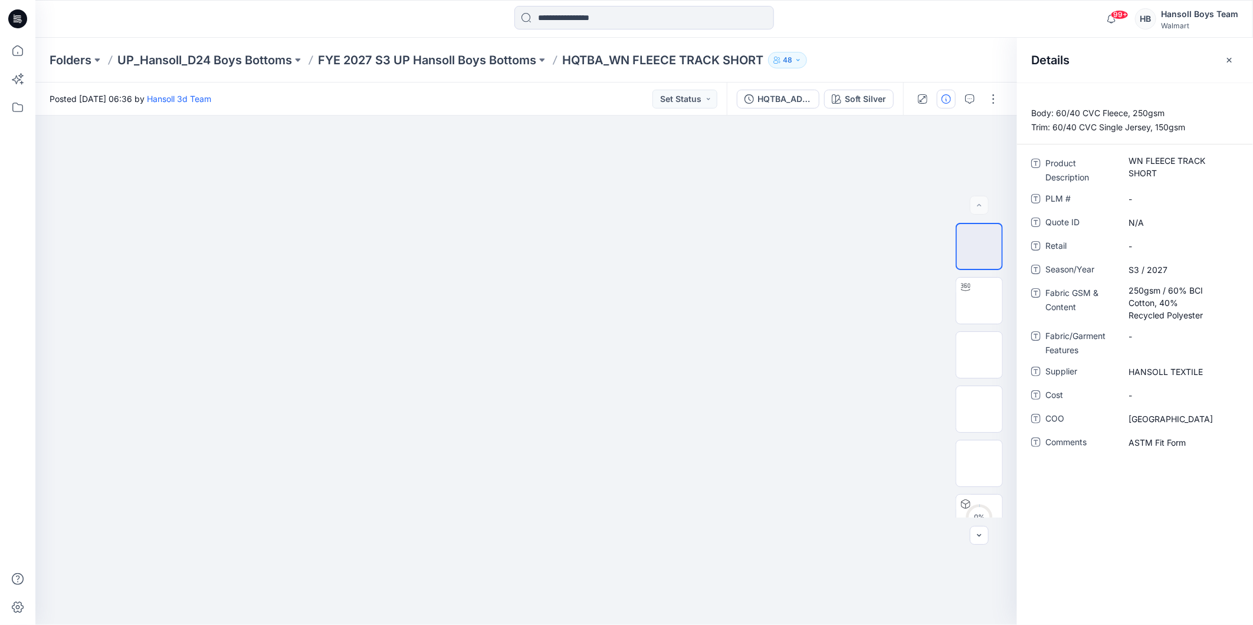  Describe the element at coordinates (1145, 19) in the screenshot. I see `div: HB` at that location.